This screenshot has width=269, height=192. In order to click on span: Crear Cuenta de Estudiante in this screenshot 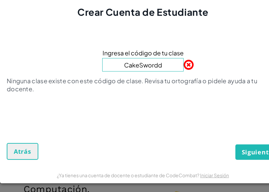, I will do `click(143, 12)`.